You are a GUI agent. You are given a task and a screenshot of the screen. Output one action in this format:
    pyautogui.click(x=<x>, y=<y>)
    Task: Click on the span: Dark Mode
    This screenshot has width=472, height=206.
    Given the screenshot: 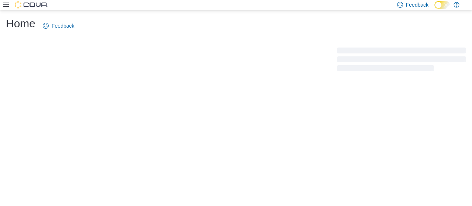 What is the action you would take?
    pyautogui.click(x=435, y=9)
    